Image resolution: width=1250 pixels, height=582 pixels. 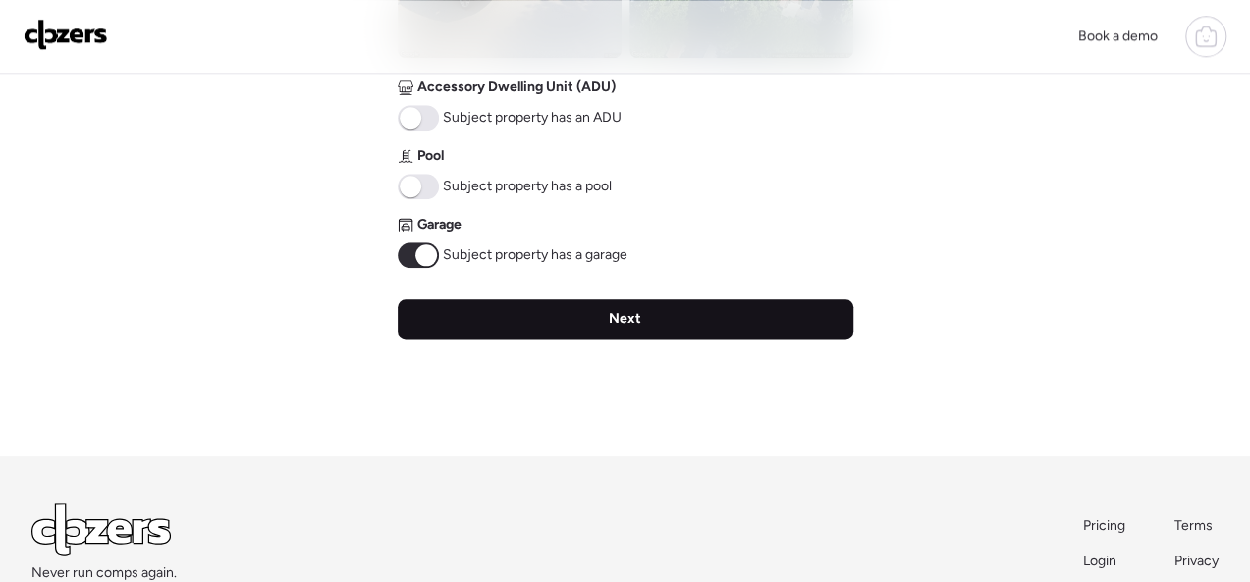 I want to click on span: Subject property has an ADU, so click(x=532, y=118).